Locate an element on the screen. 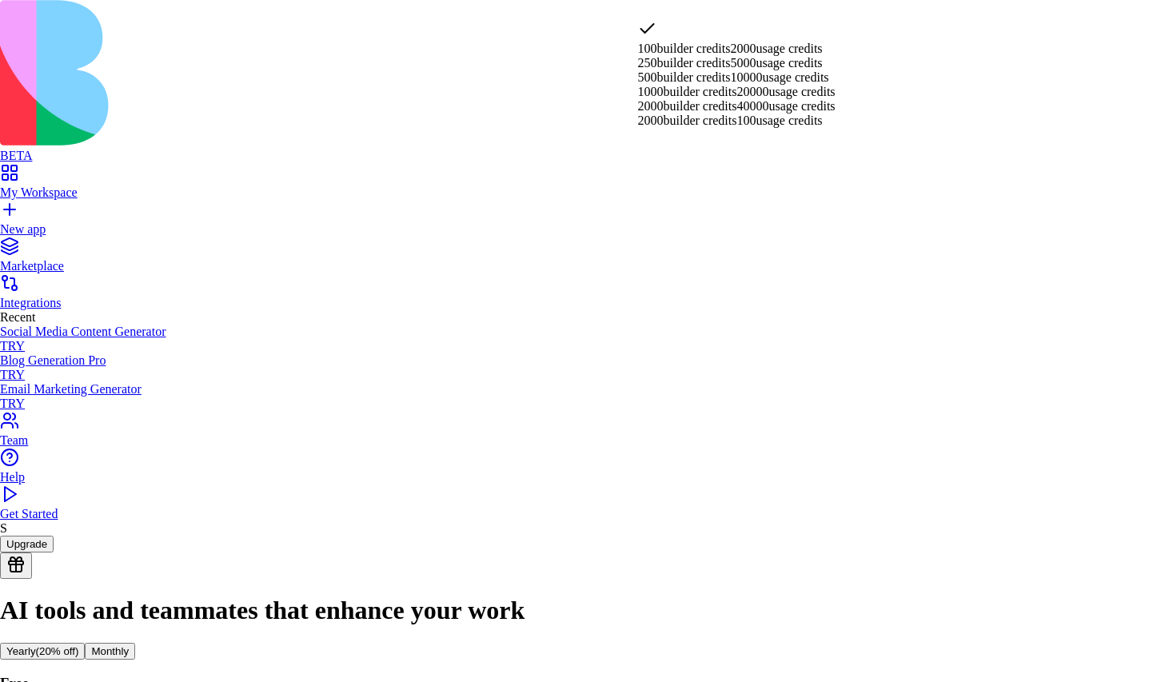 The height and width of the screenshot is (682, 1165). span: 40000 usage credits is located at coordinates (785, 106).